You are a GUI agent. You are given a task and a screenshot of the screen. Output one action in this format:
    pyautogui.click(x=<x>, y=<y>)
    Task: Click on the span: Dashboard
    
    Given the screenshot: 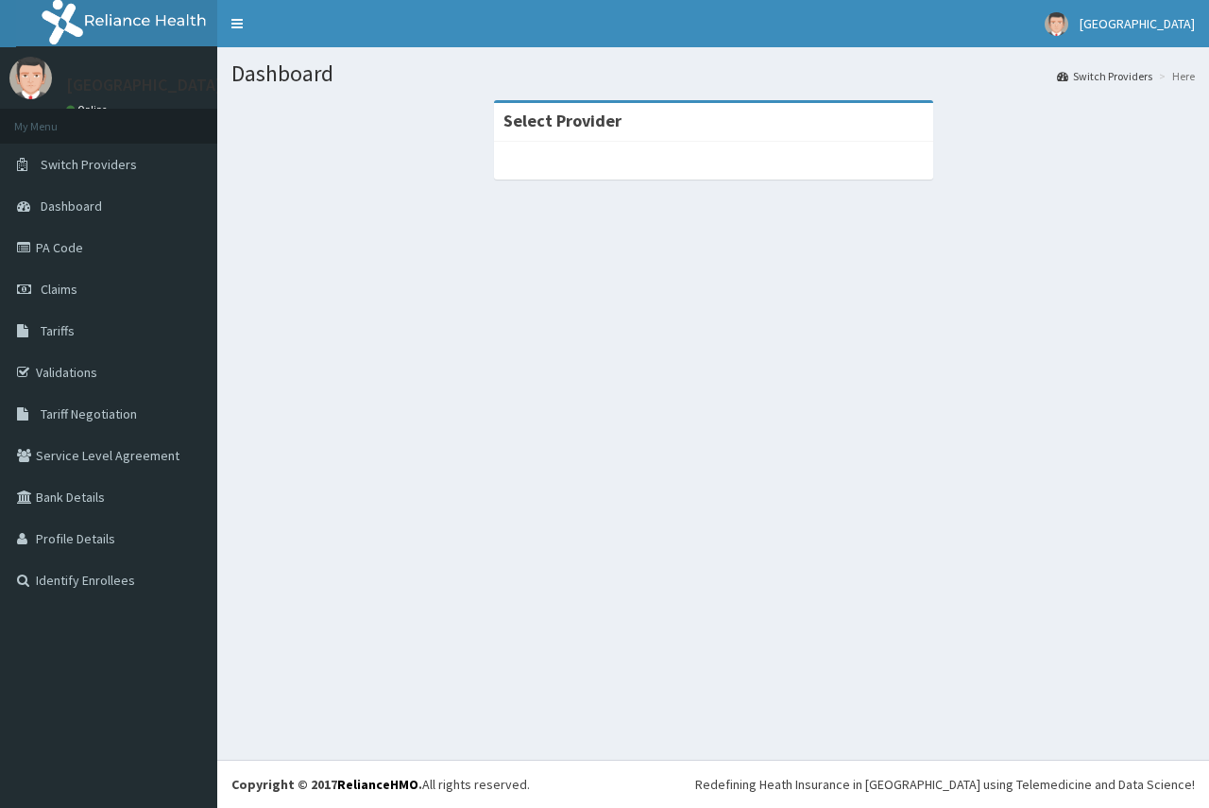 What is the action you would take?
    pyautogui.click(x=71, y=206)
    